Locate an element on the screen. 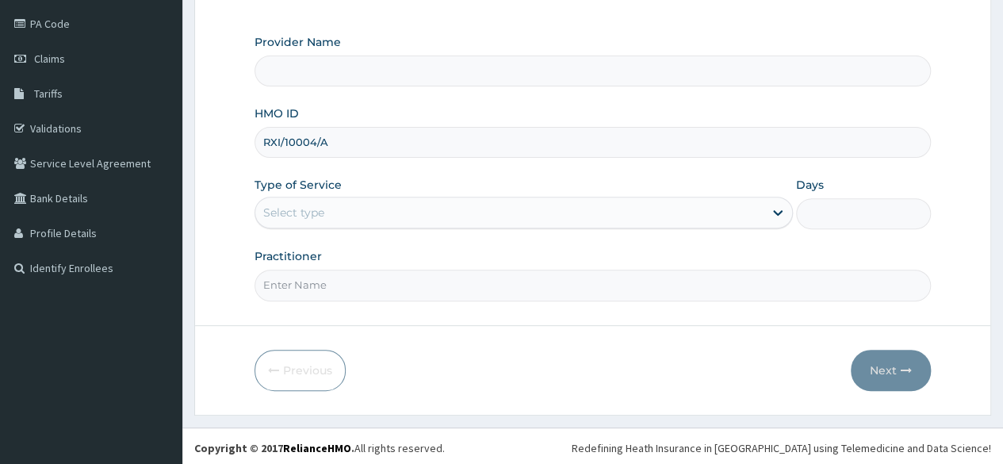 Image resolution: width=1003 pixels, height=464 pixels. input: Enter Name is located at coordinates (592, 285).